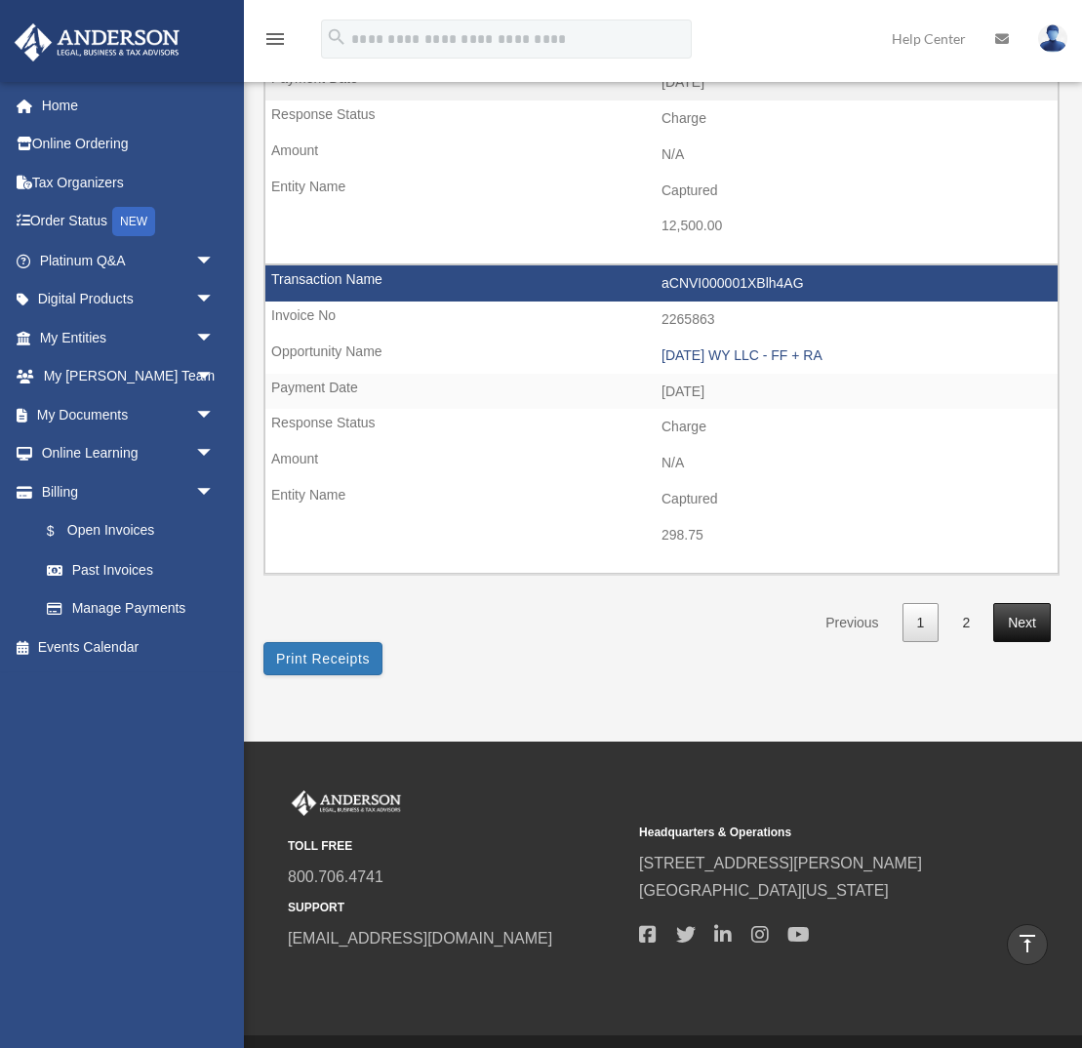 This screenshot has width=1082, height=1048. I want to click on button: Print Receipts, so click(323, 658).